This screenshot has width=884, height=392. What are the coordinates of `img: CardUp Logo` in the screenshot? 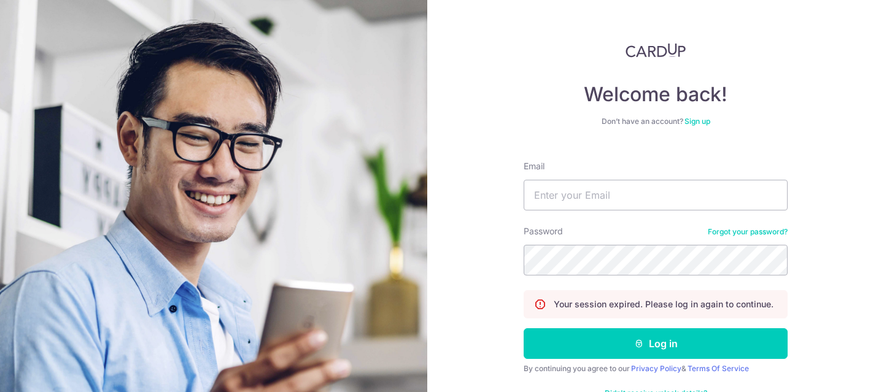 It's located at (655, 50).